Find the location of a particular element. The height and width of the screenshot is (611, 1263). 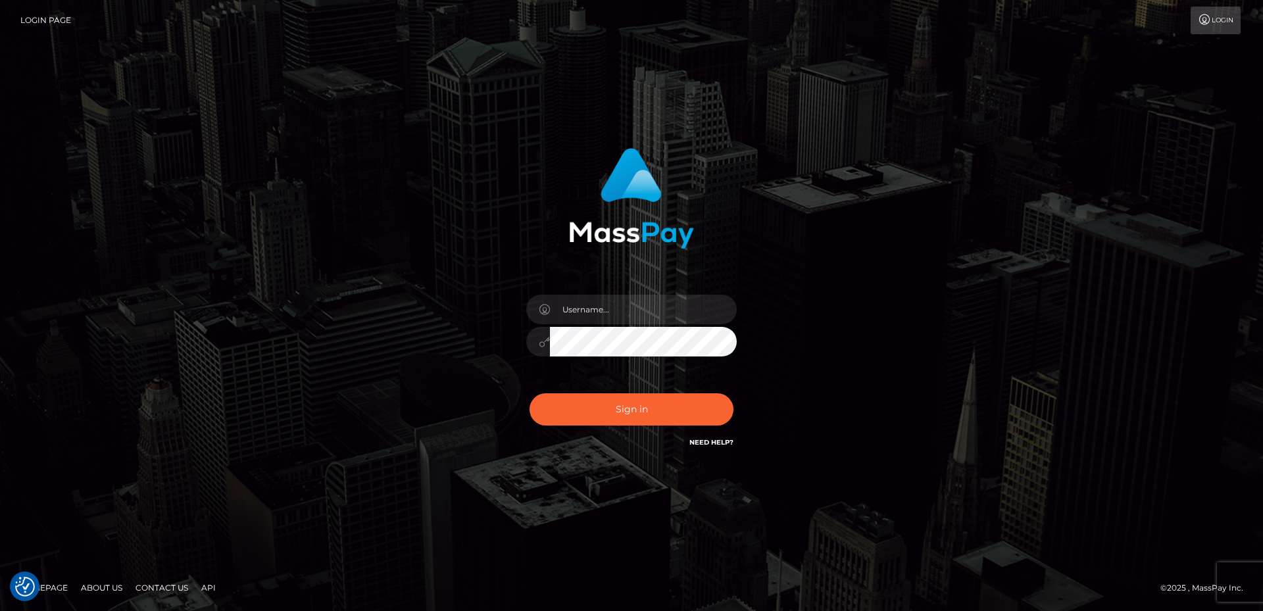

button: Consent Preferences is located at coordinates (25, 587).